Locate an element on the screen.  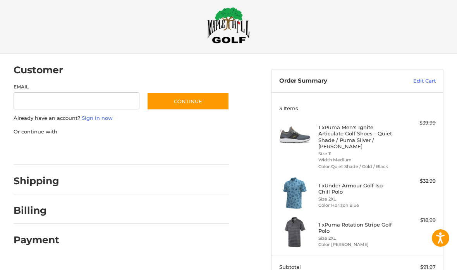
button: Continue is located at coordinates (188, 101).